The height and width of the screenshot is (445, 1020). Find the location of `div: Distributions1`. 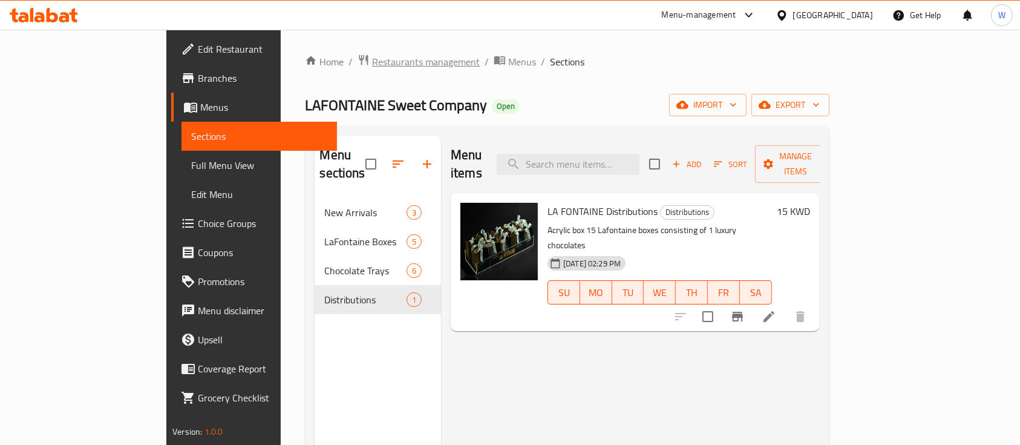

div: Distributions1 is located at coordinates (377, 299).